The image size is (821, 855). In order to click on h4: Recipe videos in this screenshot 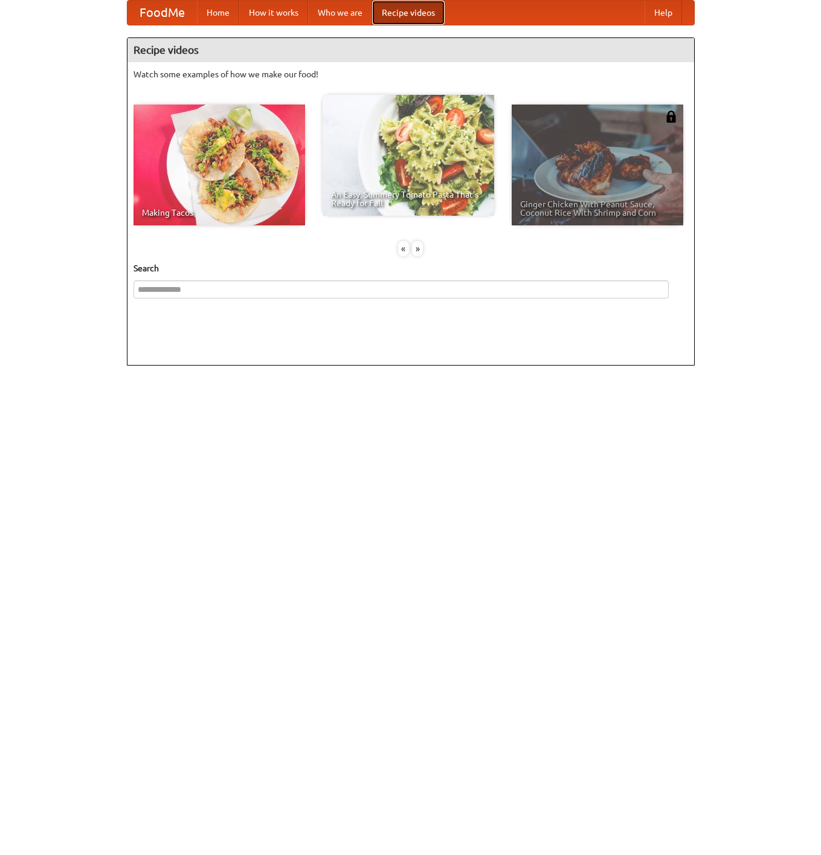, I will do `click(411, 50)`.